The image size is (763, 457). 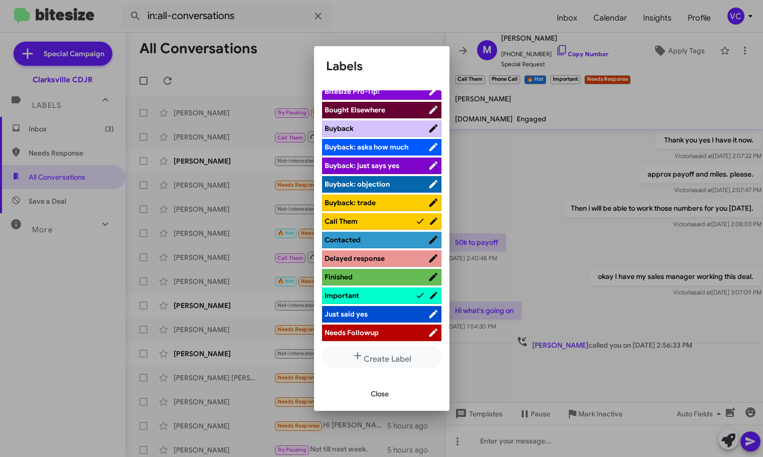 What do you see at coordinates (355, 258) in the screenshot?
I see `span: Delayed response` at bounding box center [355, 258].